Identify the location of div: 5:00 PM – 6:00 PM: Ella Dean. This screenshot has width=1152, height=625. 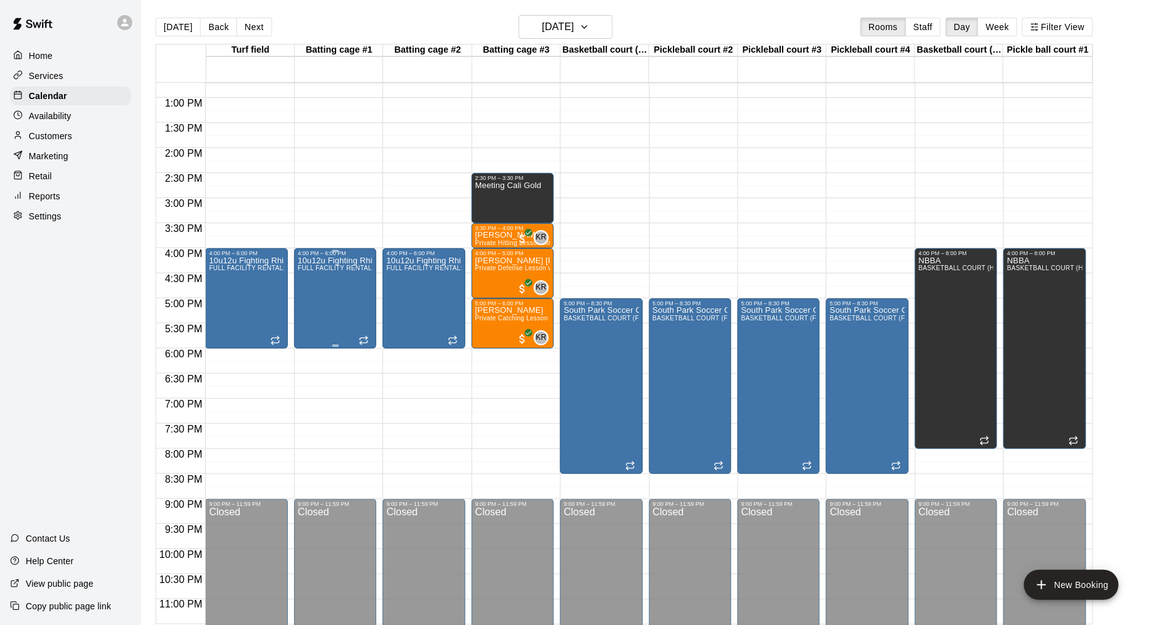
(512, 324).